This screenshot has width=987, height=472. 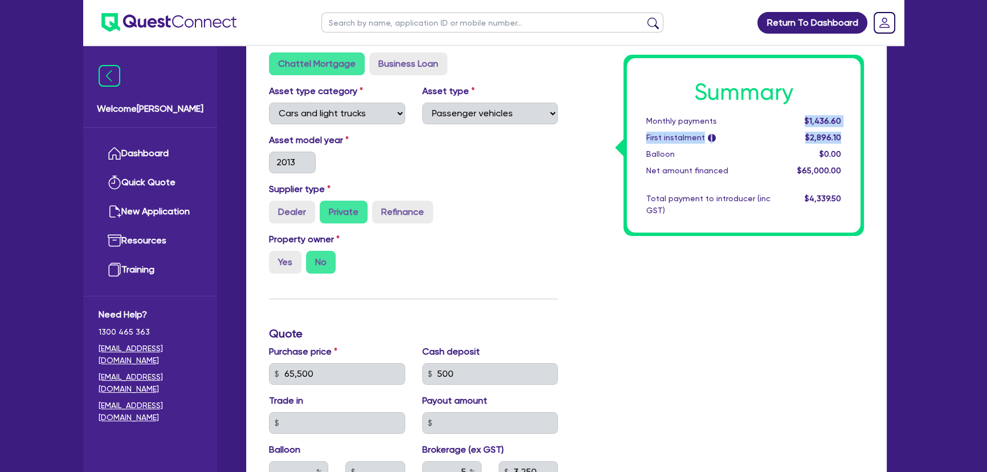 I want to click on label: Purchase price, so click(x=303, y=352).